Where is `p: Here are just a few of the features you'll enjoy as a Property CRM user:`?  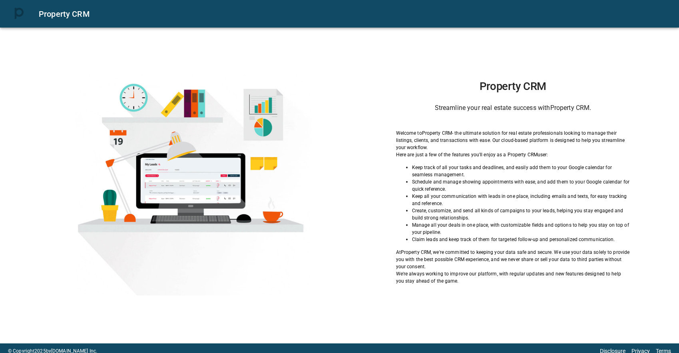
p: Here are just a few of the features you'll enjoy as a Property CRM user: is located at coordinates (513, 155).